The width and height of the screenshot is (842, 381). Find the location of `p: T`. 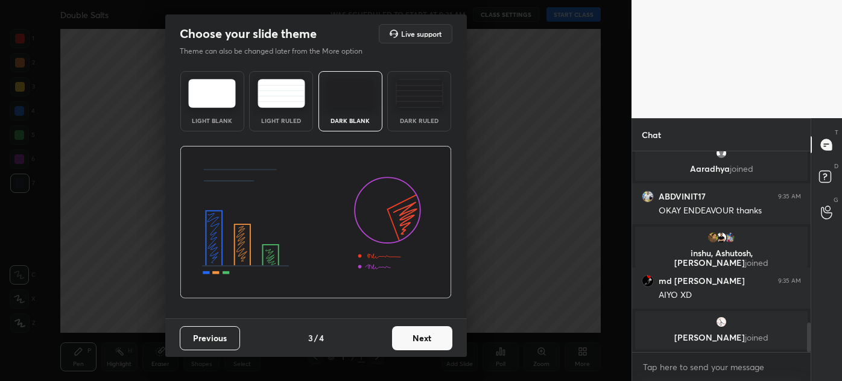

p: T is located at coordinates (836, 132).